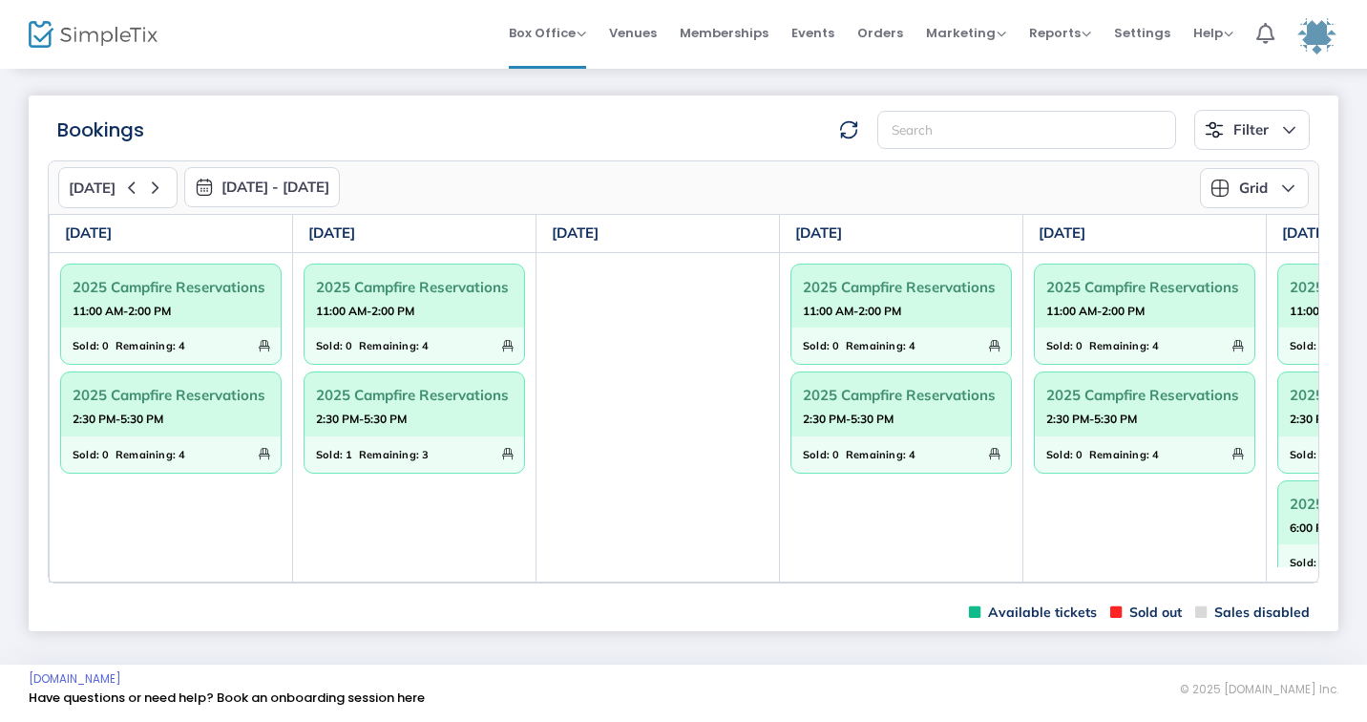 The image size is (1367, 722). Describe the element at coordinates (633, 32) in the screenshot. I see `span: Venues` at that location.